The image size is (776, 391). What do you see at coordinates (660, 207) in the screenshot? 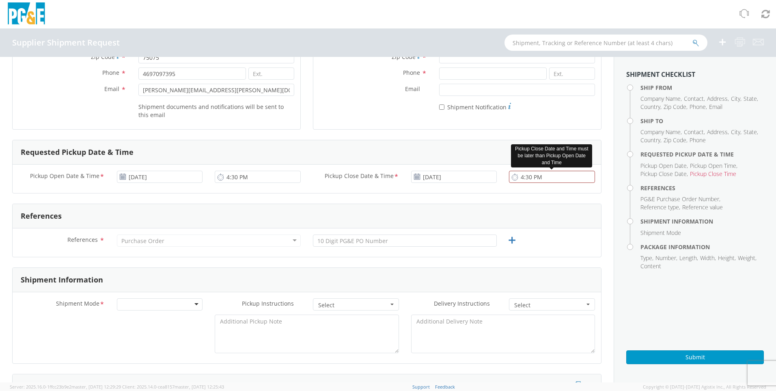
I see `span: Reference type` at bounding box center [660, 207].